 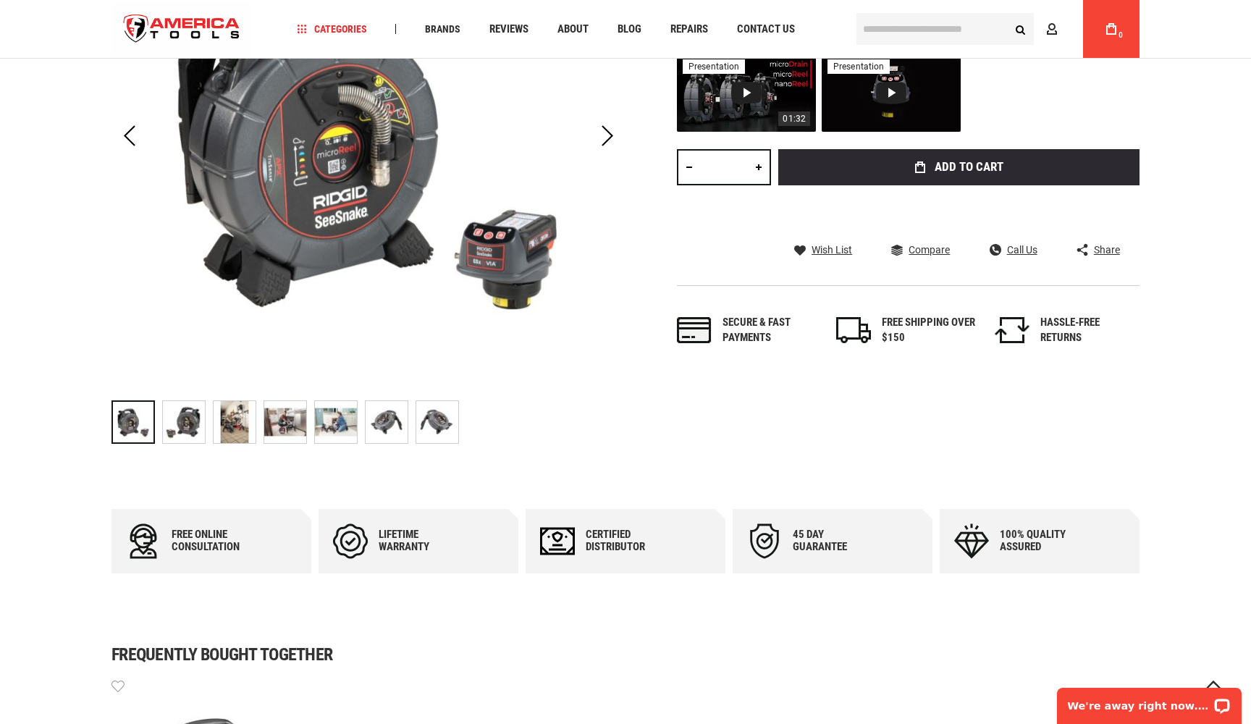 What do you see at coordinates (769, 330) in the screenshot?
I see `div: Secure & fast payments` at bounding box center [769, 330].